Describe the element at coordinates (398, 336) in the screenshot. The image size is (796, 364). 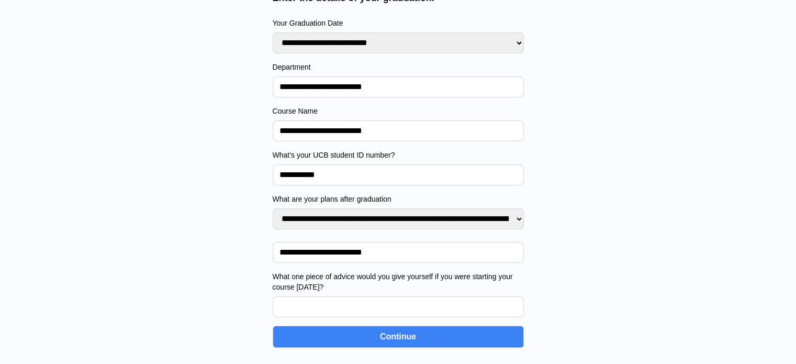
I see `button: Continue` at that location.